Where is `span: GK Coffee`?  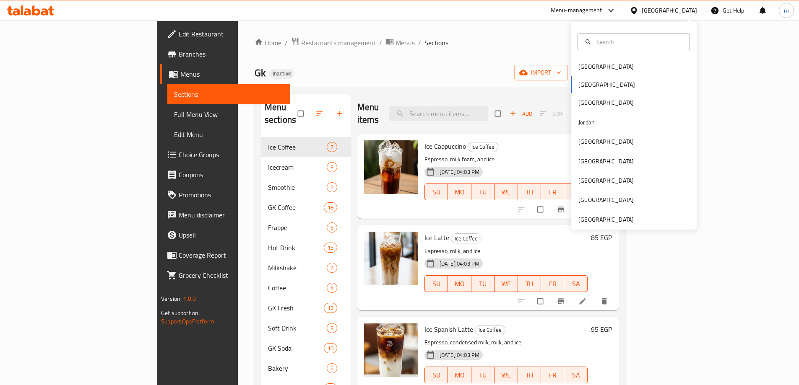 span: GK Coffee is located at coordinates (296, 208).